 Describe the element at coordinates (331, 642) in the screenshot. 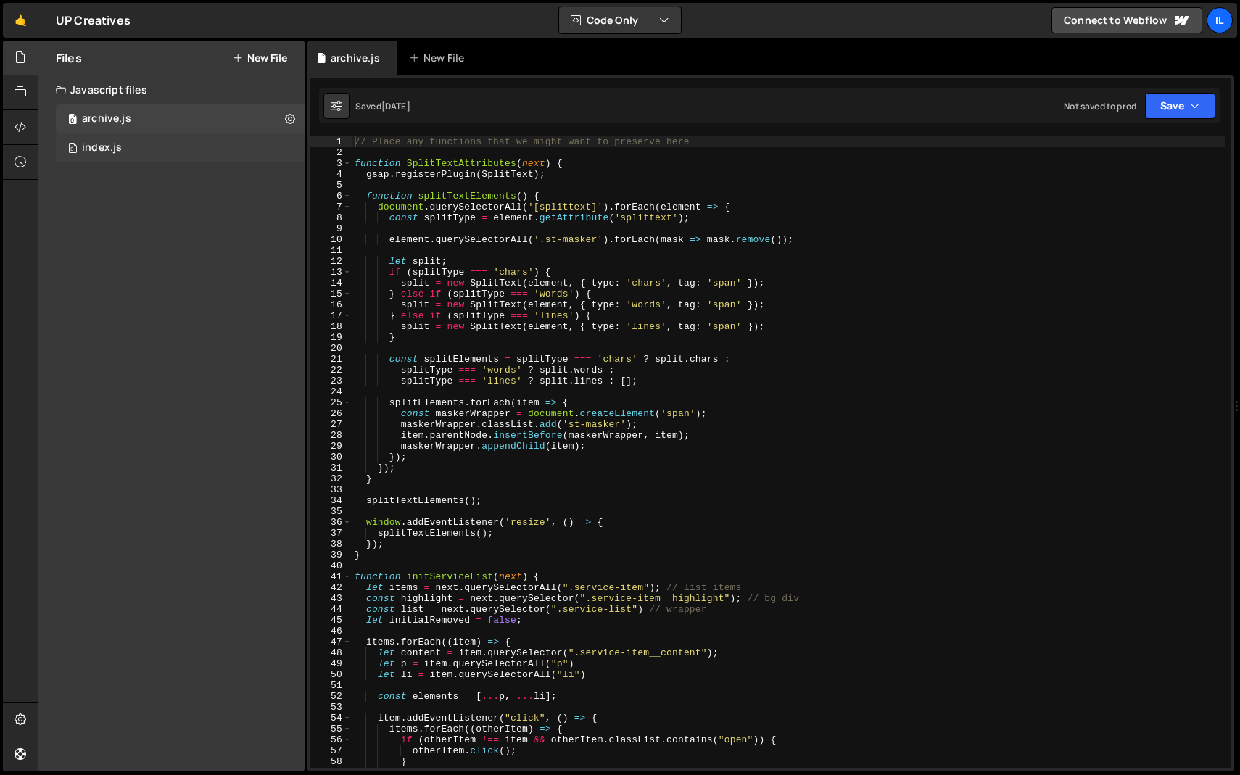

I see `div: 47` at that location.